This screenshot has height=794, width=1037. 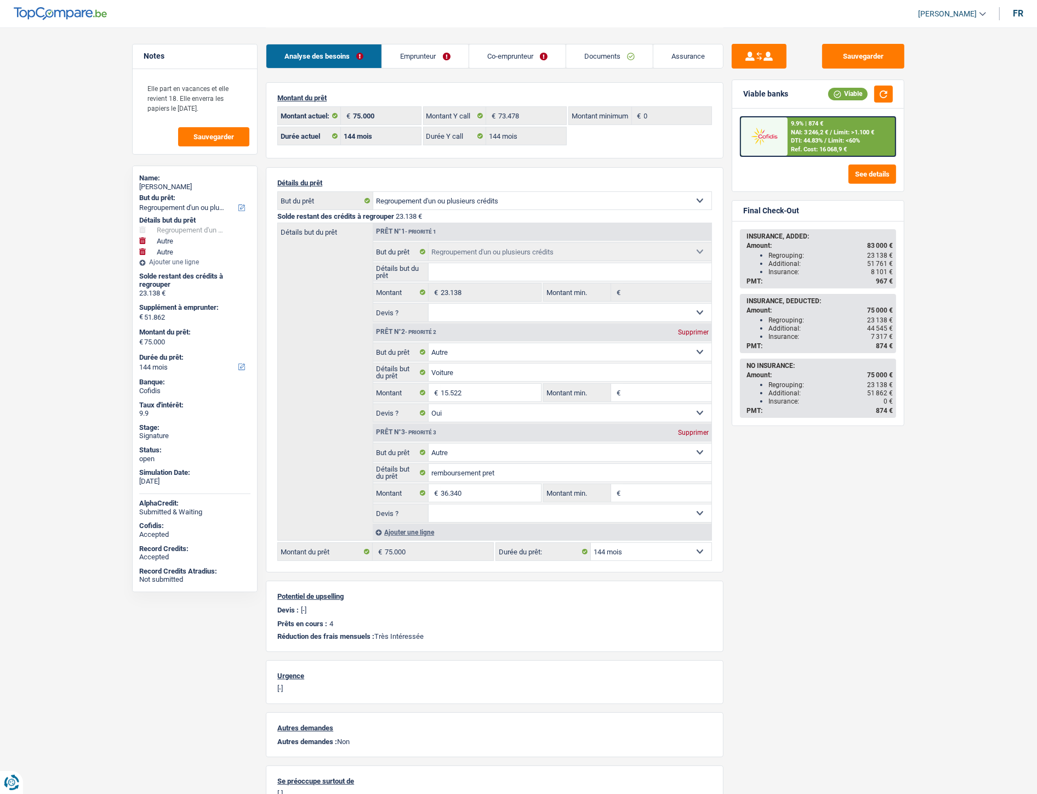 What do you see at coordinates (880, 393) in the screenshot?
I see `span: 51 862 €` at bounding box center [880, 393].